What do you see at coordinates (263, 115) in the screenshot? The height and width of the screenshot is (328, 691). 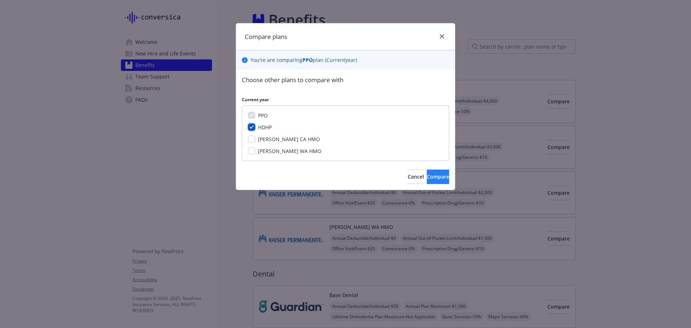 I see `span: PPO` at bounding box center [263, 115].